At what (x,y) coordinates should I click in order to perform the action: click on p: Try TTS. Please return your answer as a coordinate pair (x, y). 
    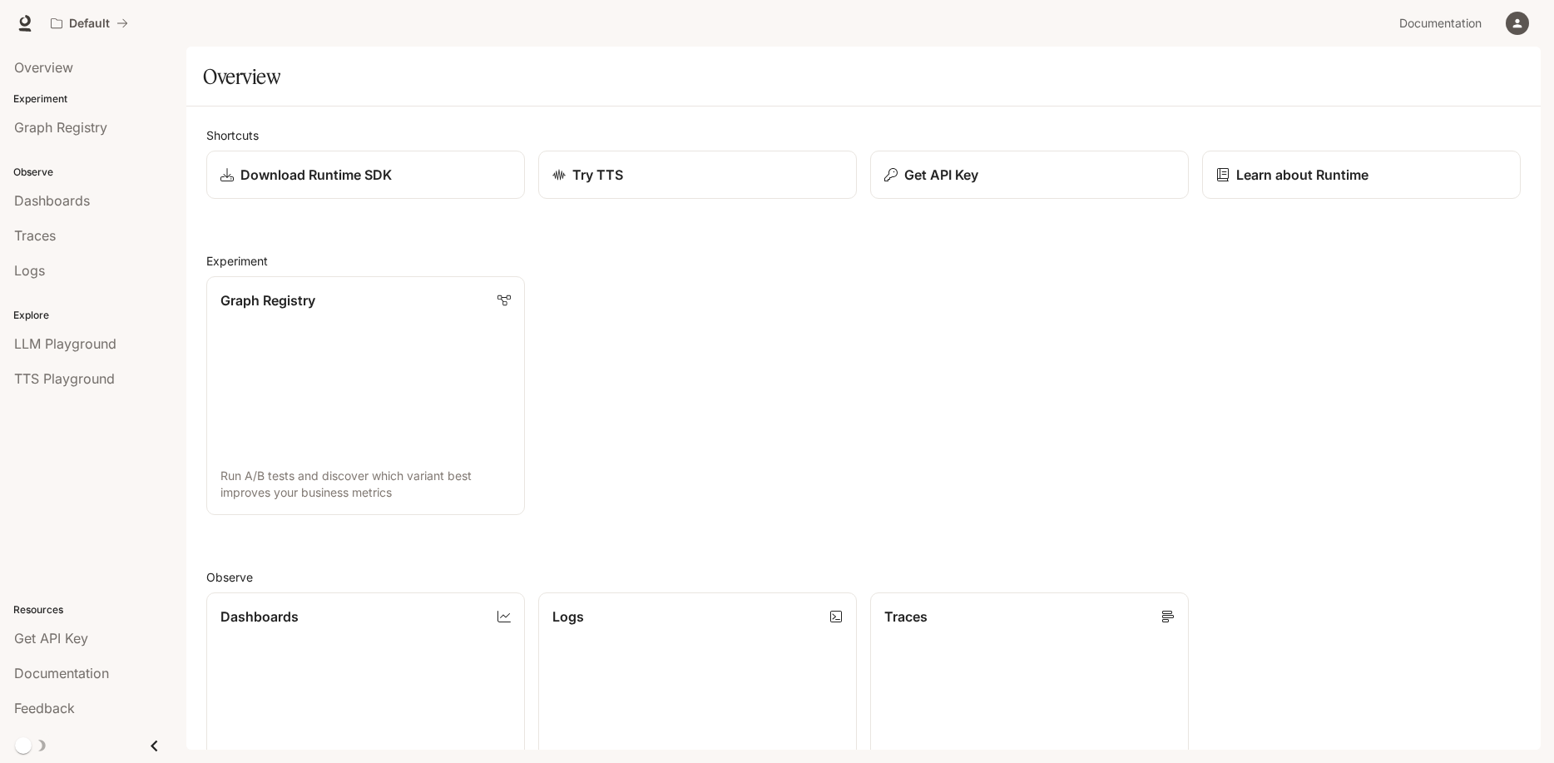
    Looking at the image, I should click on (597, 175).